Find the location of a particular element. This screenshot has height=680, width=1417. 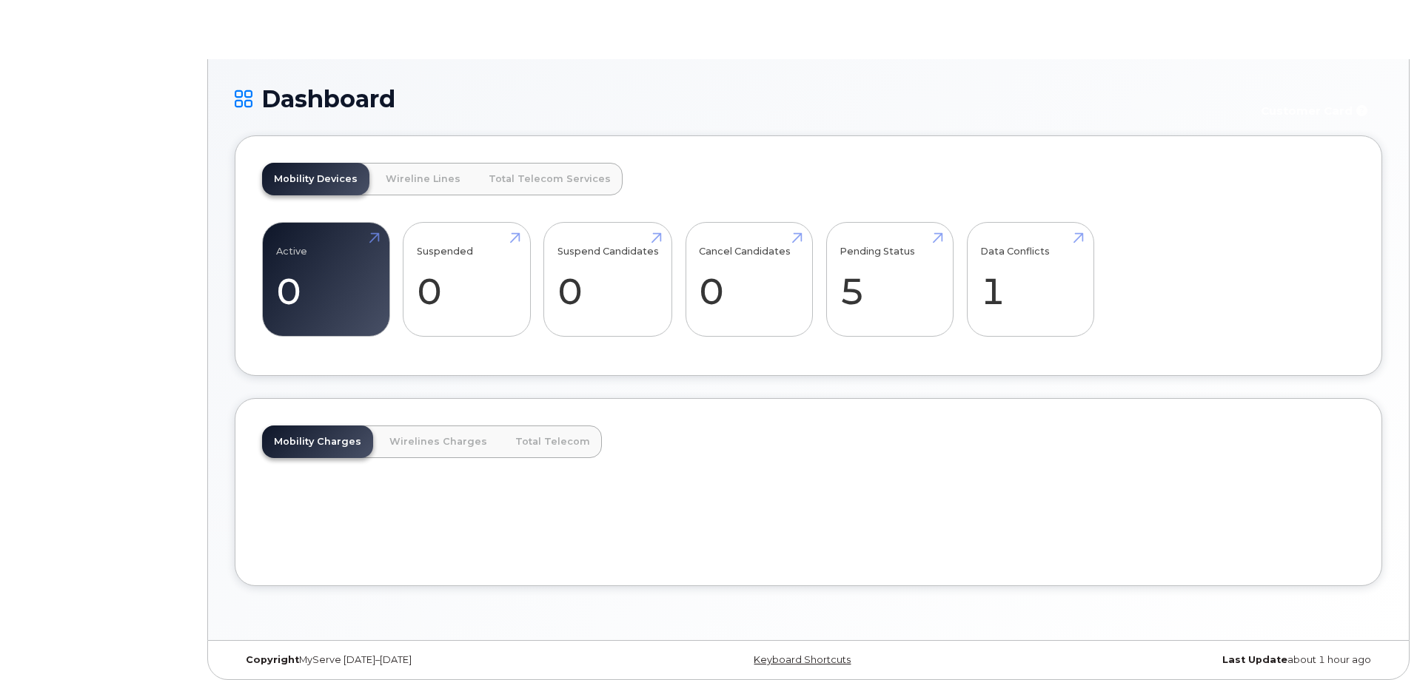

h1: Dashboard is located at coordinates (738, 98).